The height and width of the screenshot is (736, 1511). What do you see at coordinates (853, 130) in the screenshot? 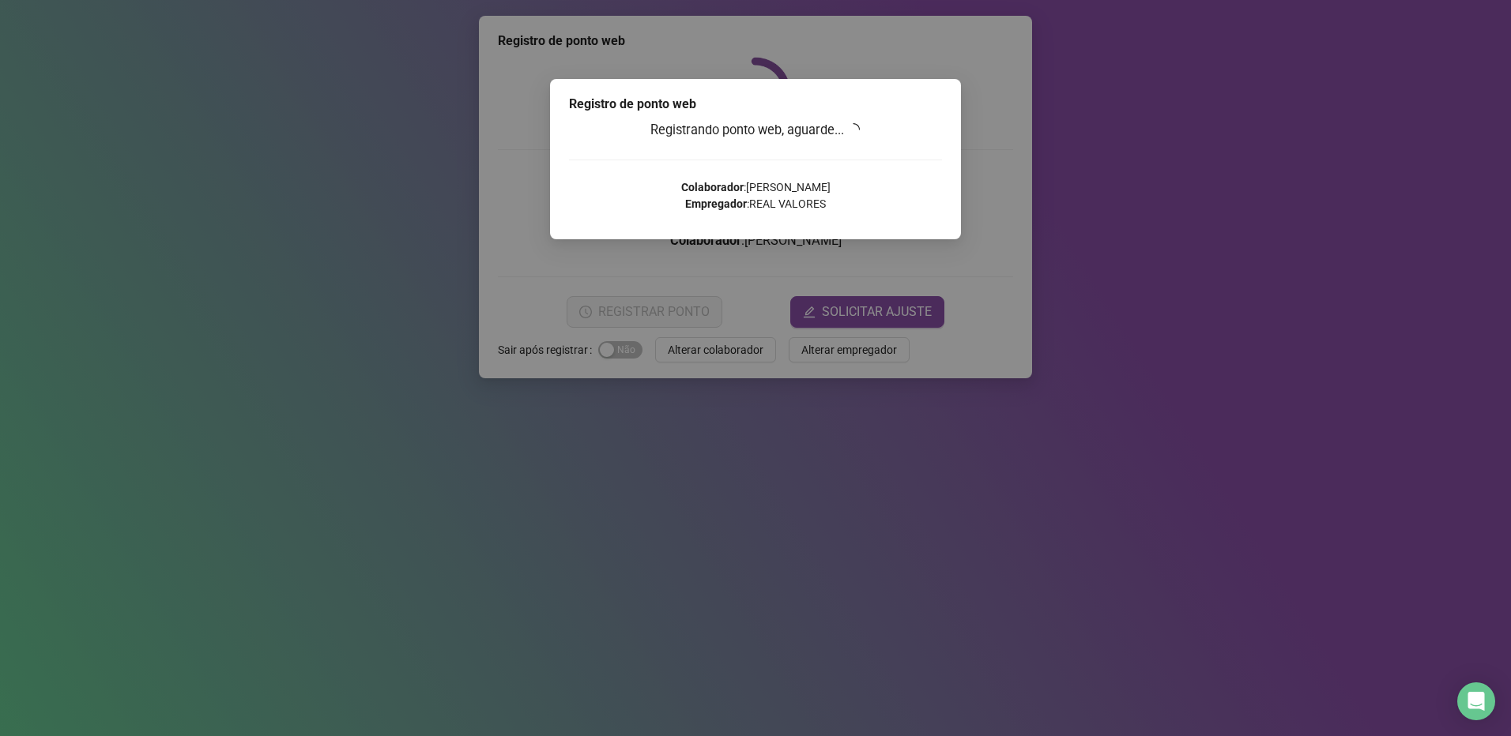
I see `span: loading` at bounding box center [853, 130].